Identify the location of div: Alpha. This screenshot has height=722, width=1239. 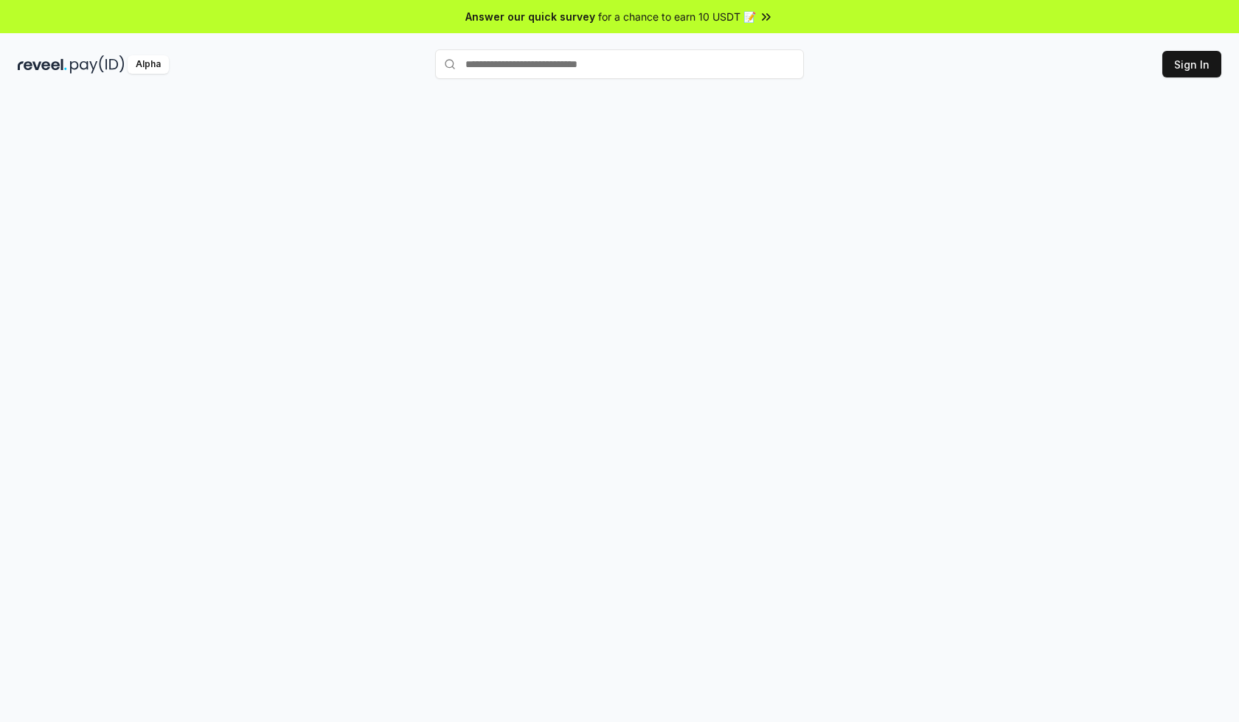
(148, 64).